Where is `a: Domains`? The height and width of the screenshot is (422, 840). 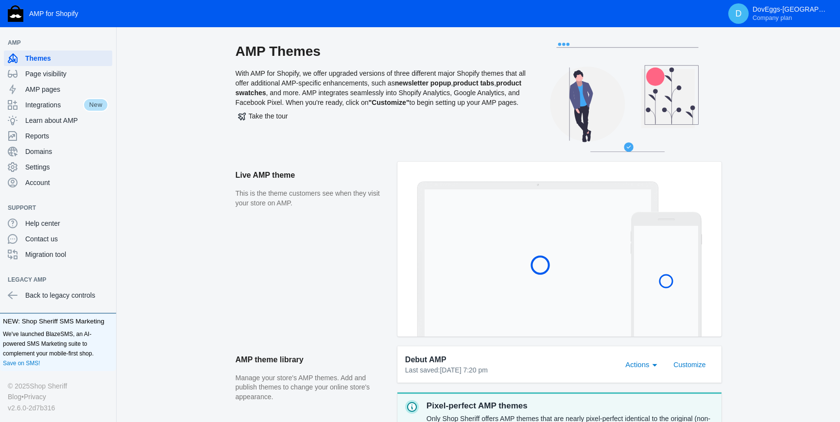
a: Domains is located at coordinates (58, 152).